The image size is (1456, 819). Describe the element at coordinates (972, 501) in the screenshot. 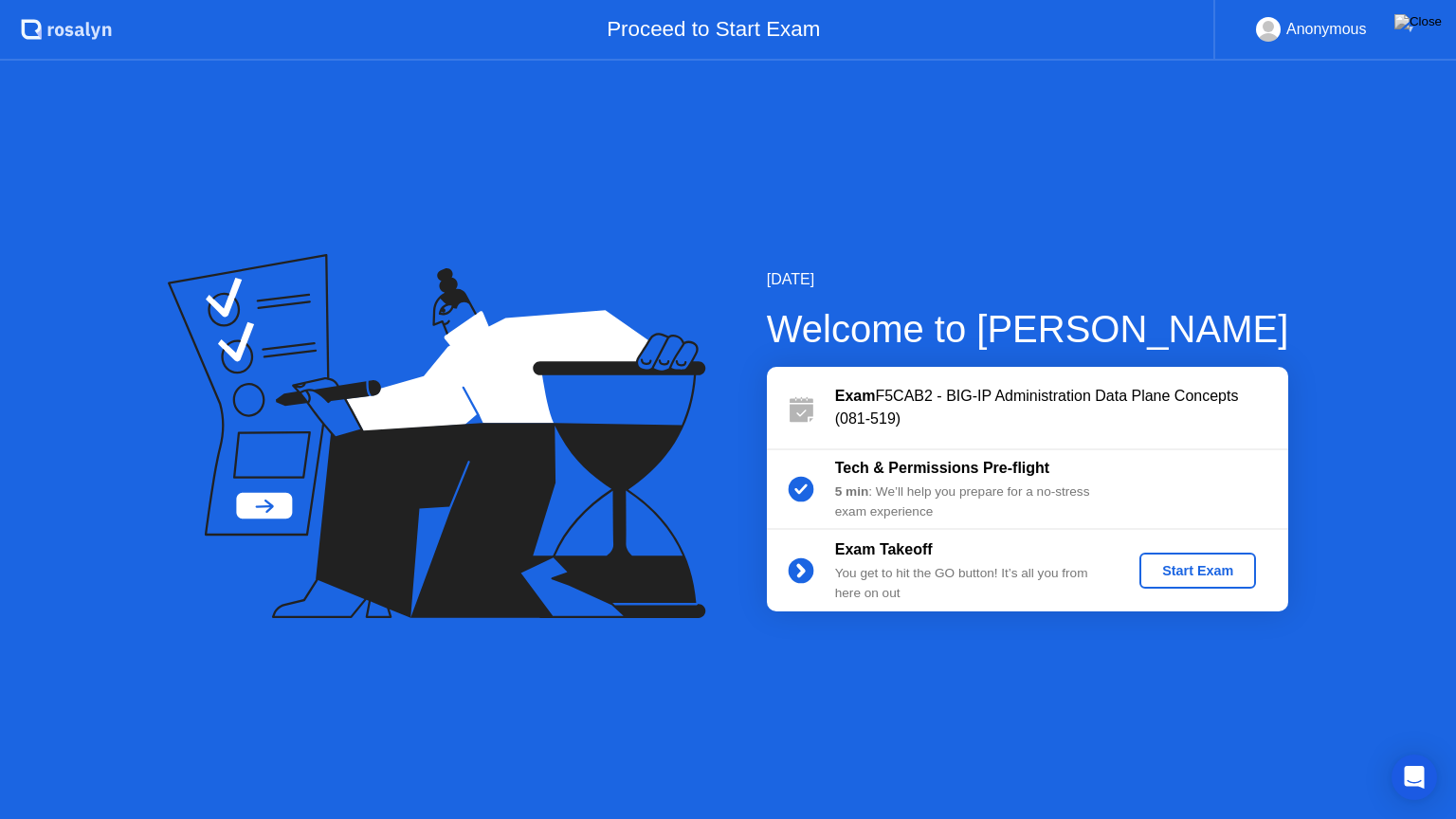

I see `div: : We’ll help you prepare for a no-stress exam experience` at that location.